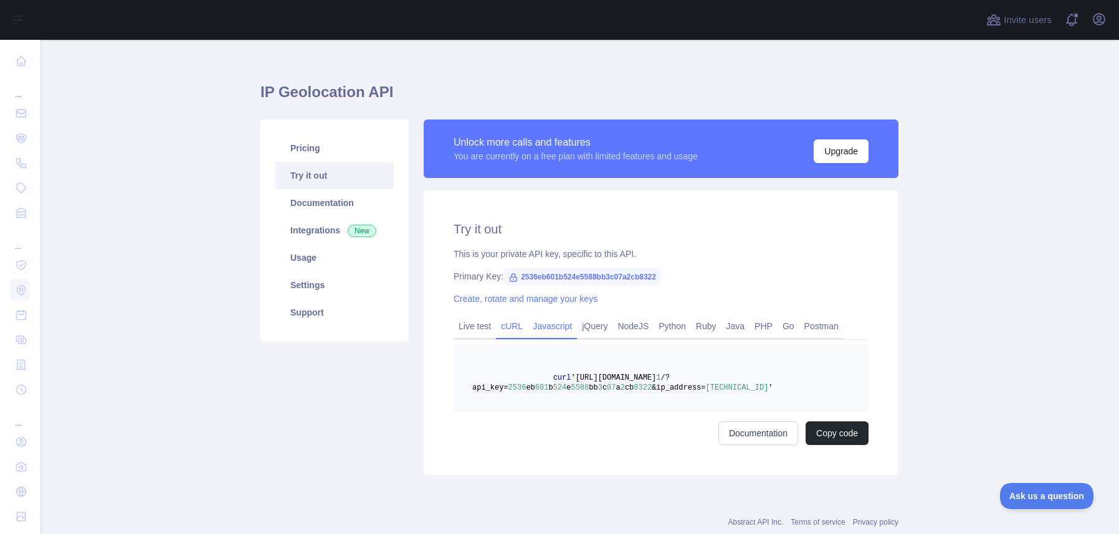 The height and width of the screenshot is (534, 1119). Describe the element at coordinates (525, 299) in the screenshot. I see `a: Create, rotate and manage your keys` at that location.